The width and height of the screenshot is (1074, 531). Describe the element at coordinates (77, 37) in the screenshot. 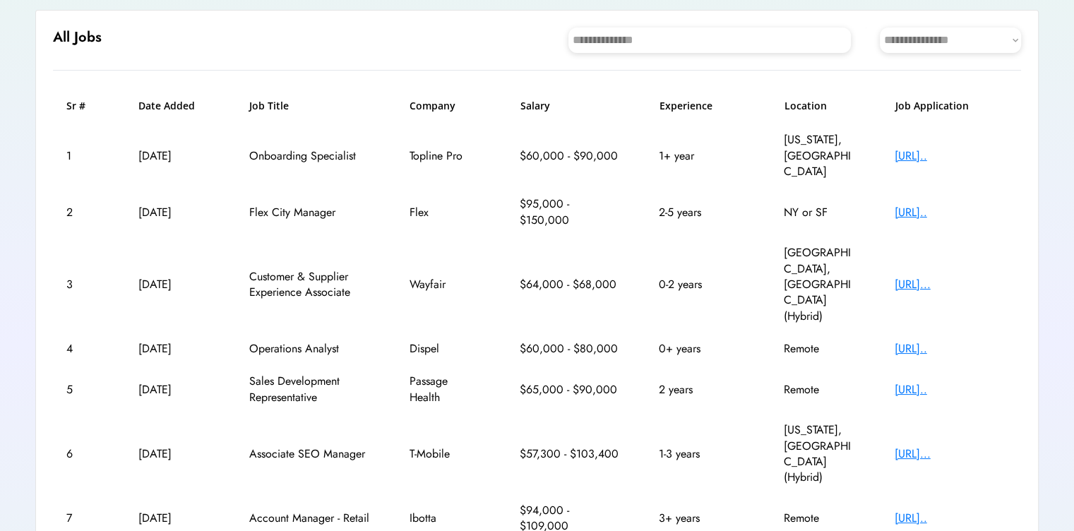

I see `h6: All Jobs` at that location.